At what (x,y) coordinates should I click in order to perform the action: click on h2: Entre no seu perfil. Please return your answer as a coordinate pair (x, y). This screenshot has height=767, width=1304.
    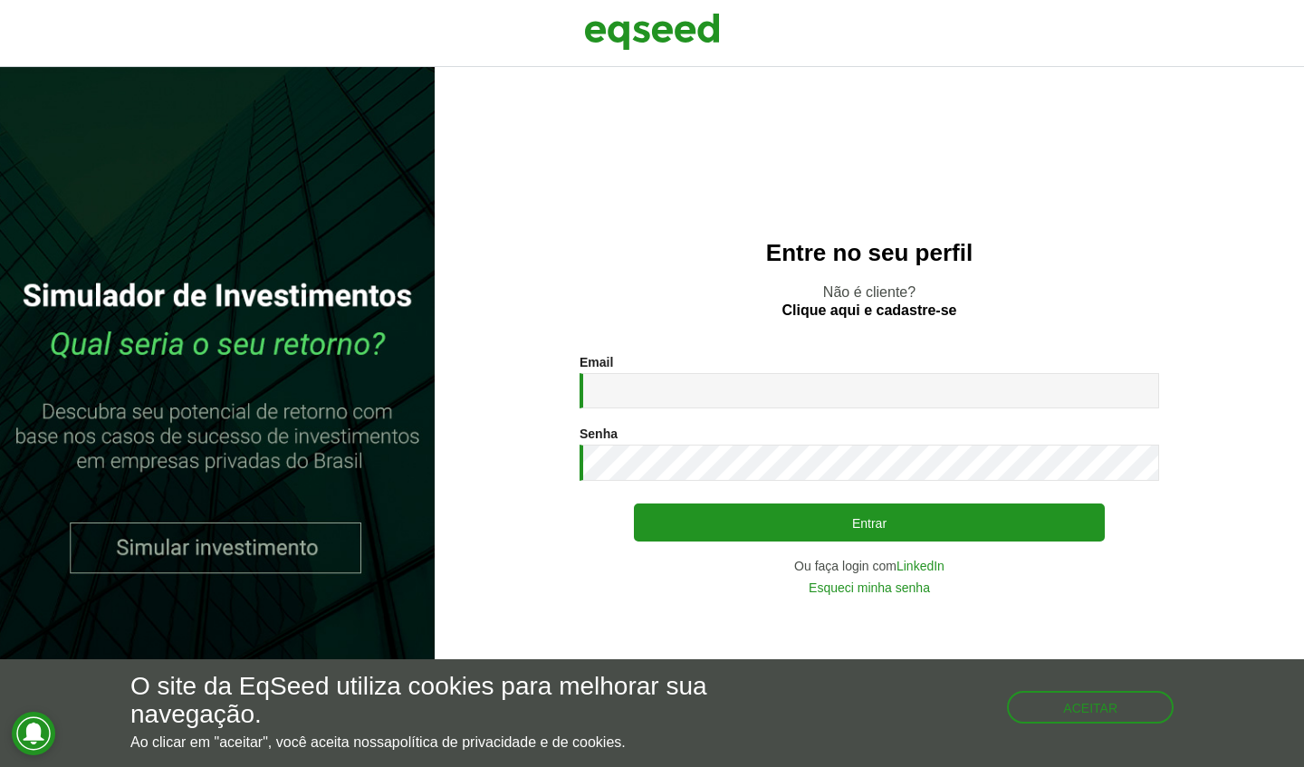
    Looking at the image, I should click on (869, 253).